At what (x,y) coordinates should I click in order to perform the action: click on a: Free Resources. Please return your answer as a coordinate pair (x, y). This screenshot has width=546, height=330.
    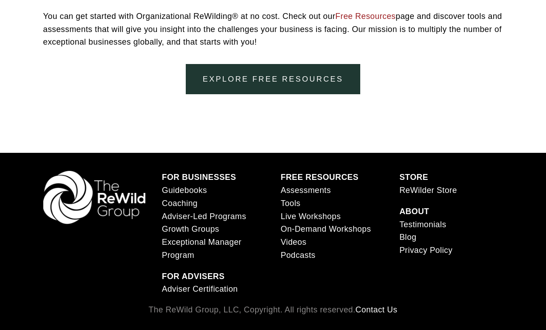
    Looking at the image, I should click on (365, 16).